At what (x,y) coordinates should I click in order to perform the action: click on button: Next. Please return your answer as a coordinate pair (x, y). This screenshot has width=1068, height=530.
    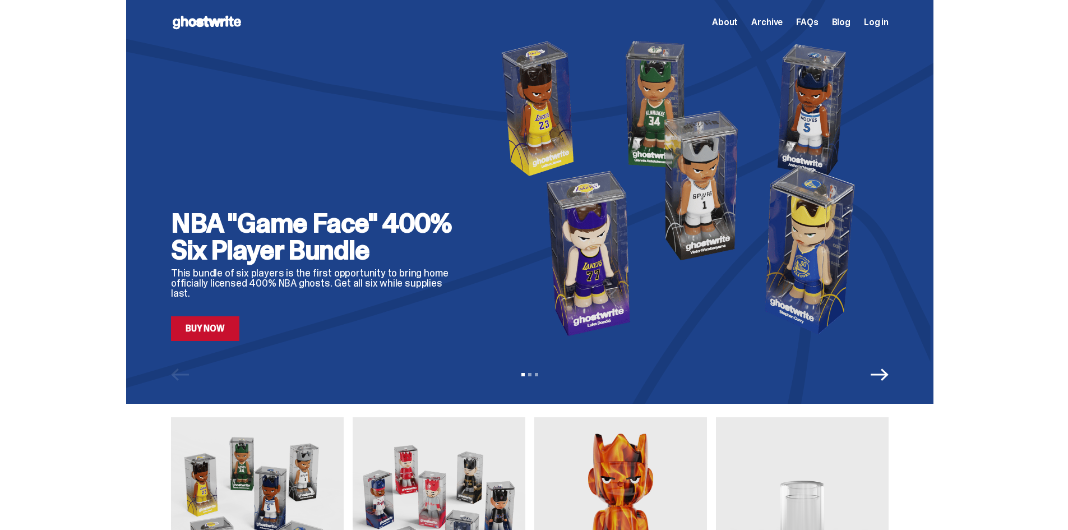
    Looking at the image, I should click on (879, 374).